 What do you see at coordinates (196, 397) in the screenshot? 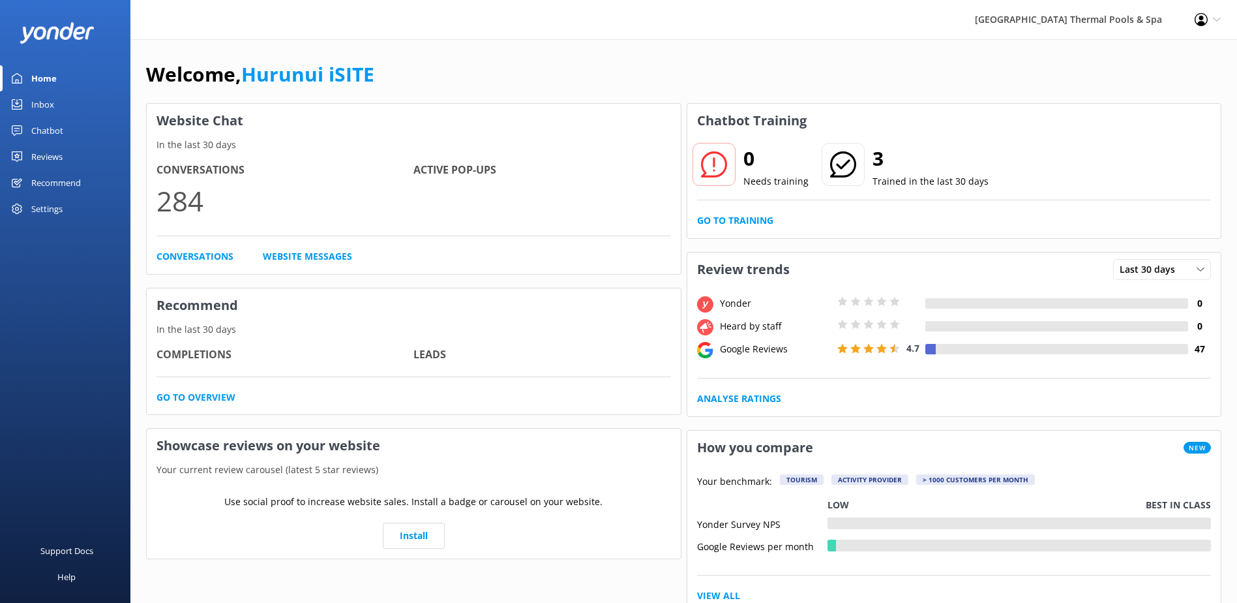
I see `a: Go to overview` at bounding box center [196, 397].